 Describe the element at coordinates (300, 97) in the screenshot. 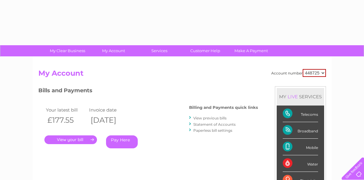

I see `div: MY SERVICES` at that location.